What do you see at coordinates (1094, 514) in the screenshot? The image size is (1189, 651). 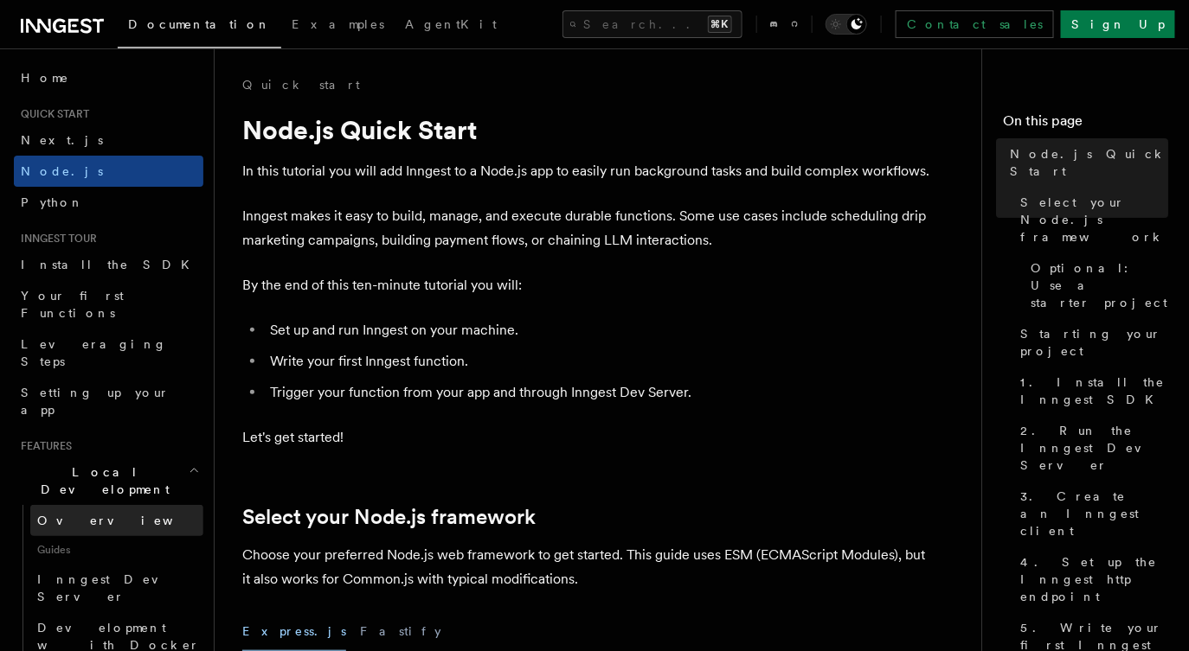 I see `span: 3. Create an Inngest client` at bounding box center [1094, 514].